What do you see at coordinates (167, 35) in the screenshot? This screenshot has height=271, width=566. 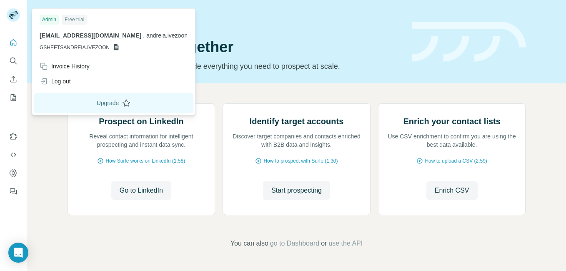 I see `span: andreia.ivezoon` at bounding box center [167, 35].